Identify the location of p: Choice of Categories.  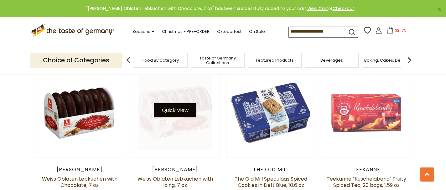
(76, 60).